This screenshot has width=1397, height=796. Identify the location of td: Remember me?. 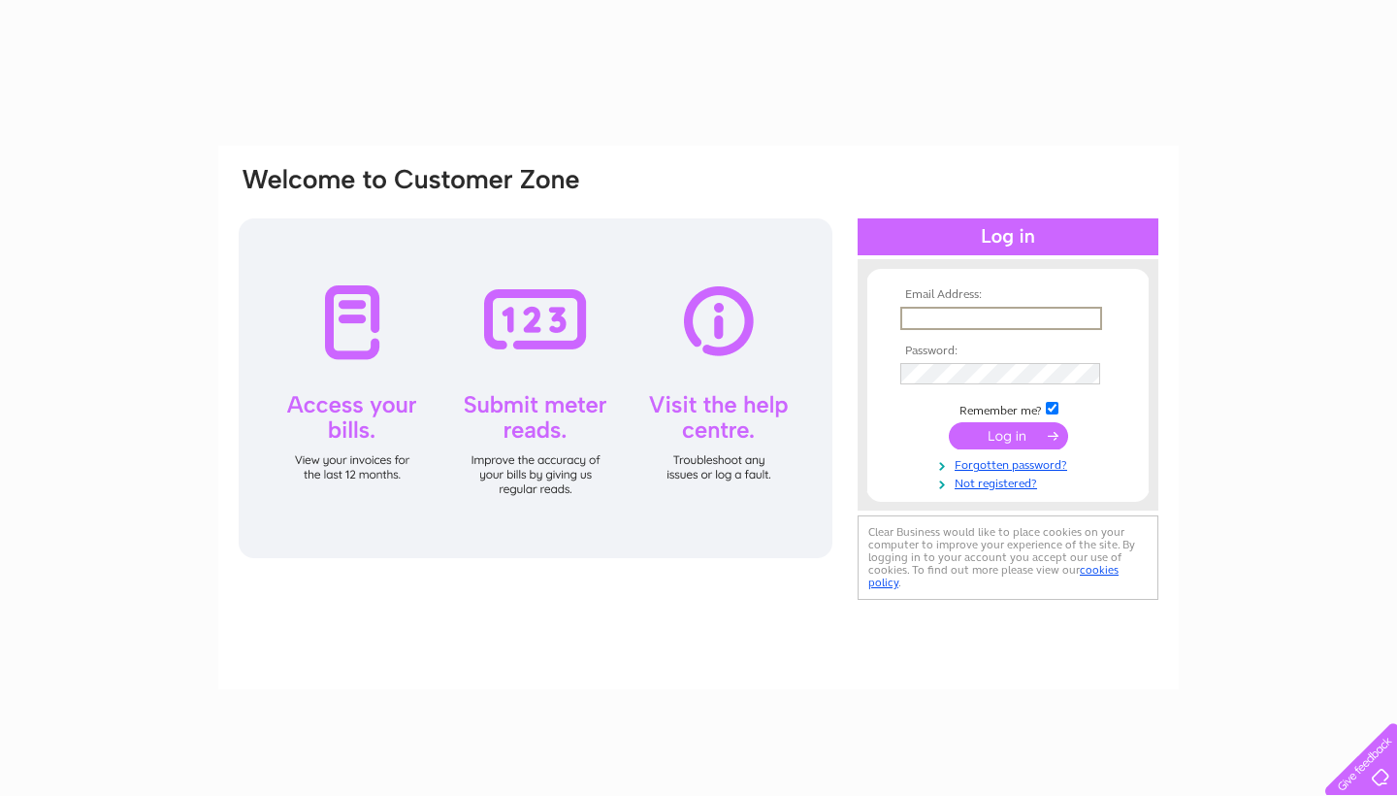
(1008, 408).